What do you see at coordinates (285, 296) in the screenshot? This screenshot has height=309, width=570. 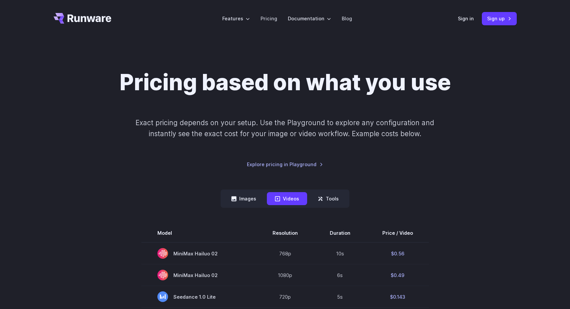 I see `td: 720p` at bounding box center [285, 296].